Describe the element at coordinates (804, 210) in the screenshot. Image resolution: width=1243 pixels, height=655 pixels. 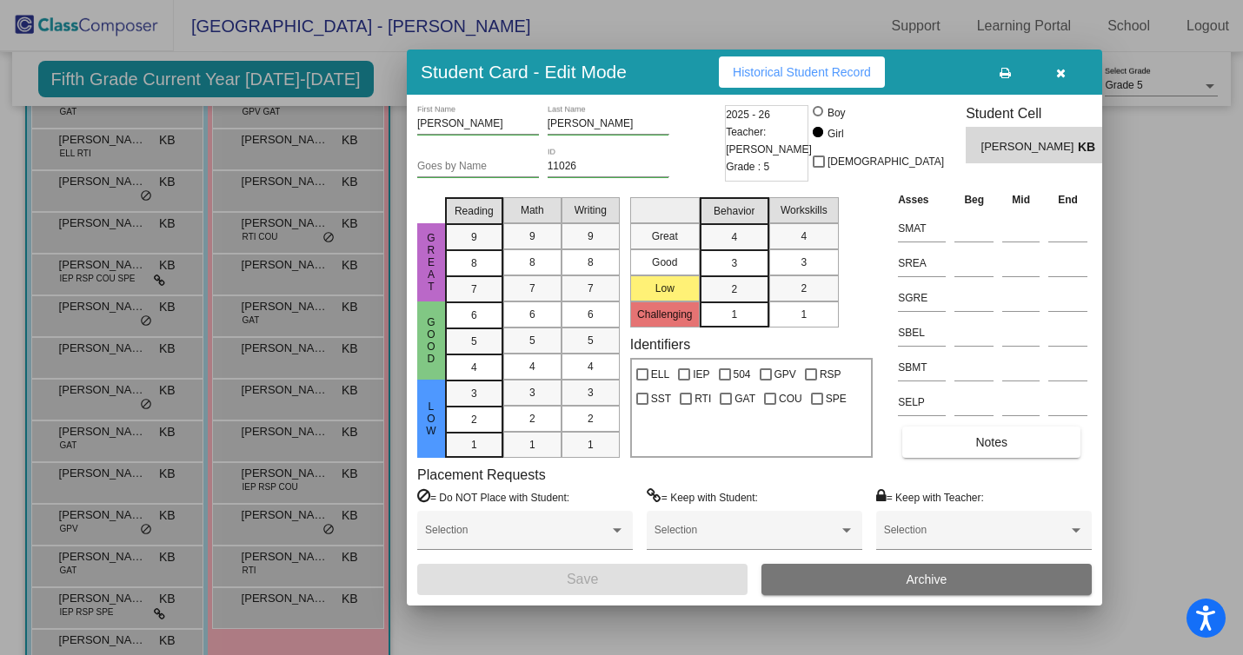
I see `span: Workskills` at that location.